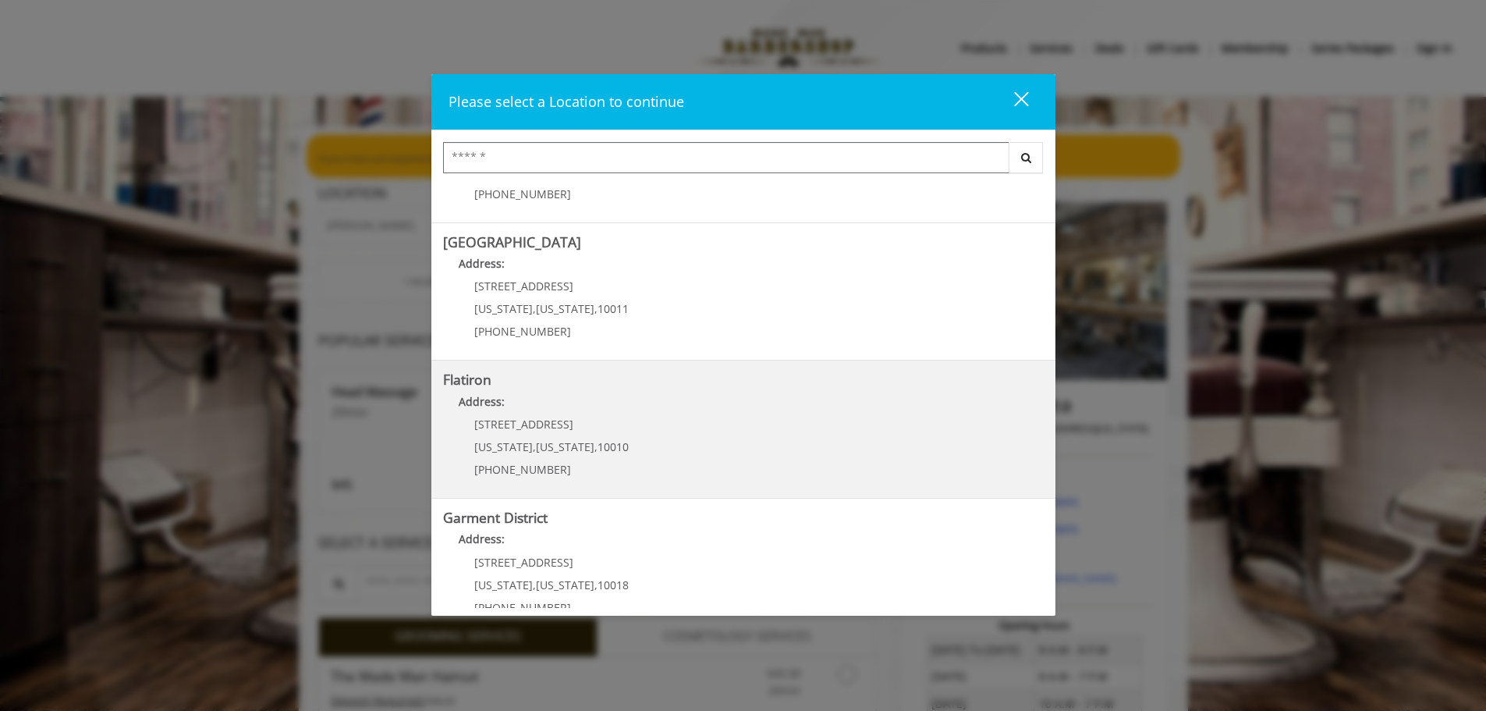 This screenshot has width=1486, height=711. I want to click on input: Search Center, so click(726, 158).